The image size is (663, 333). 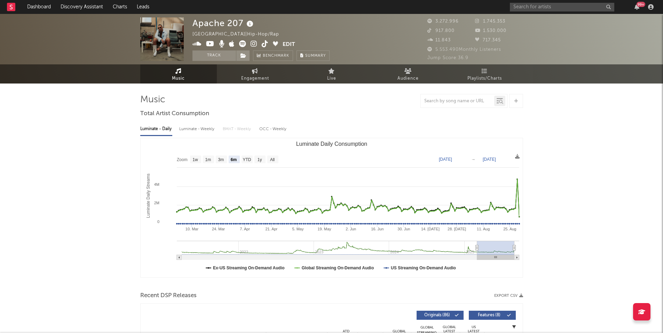 What do you see at coordinates (440, 315) in the screenshot?
I see `button: Originals(86)` at bounding box center [440, 315].